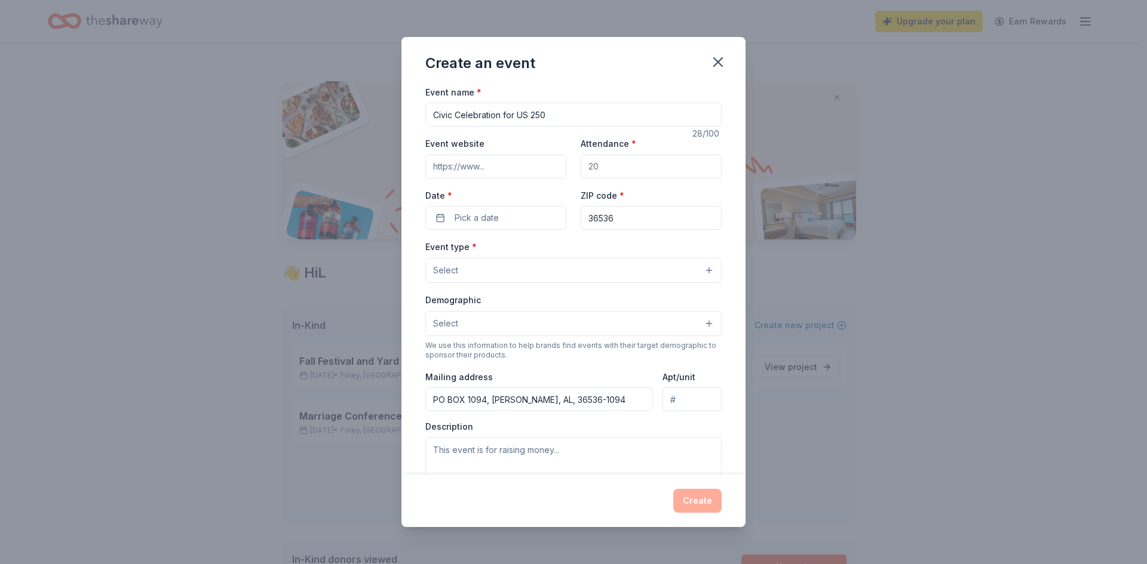 This screenshot has height=564, width=1147. I want to click on input: 12345 (U.S. only), so click(651, 218).